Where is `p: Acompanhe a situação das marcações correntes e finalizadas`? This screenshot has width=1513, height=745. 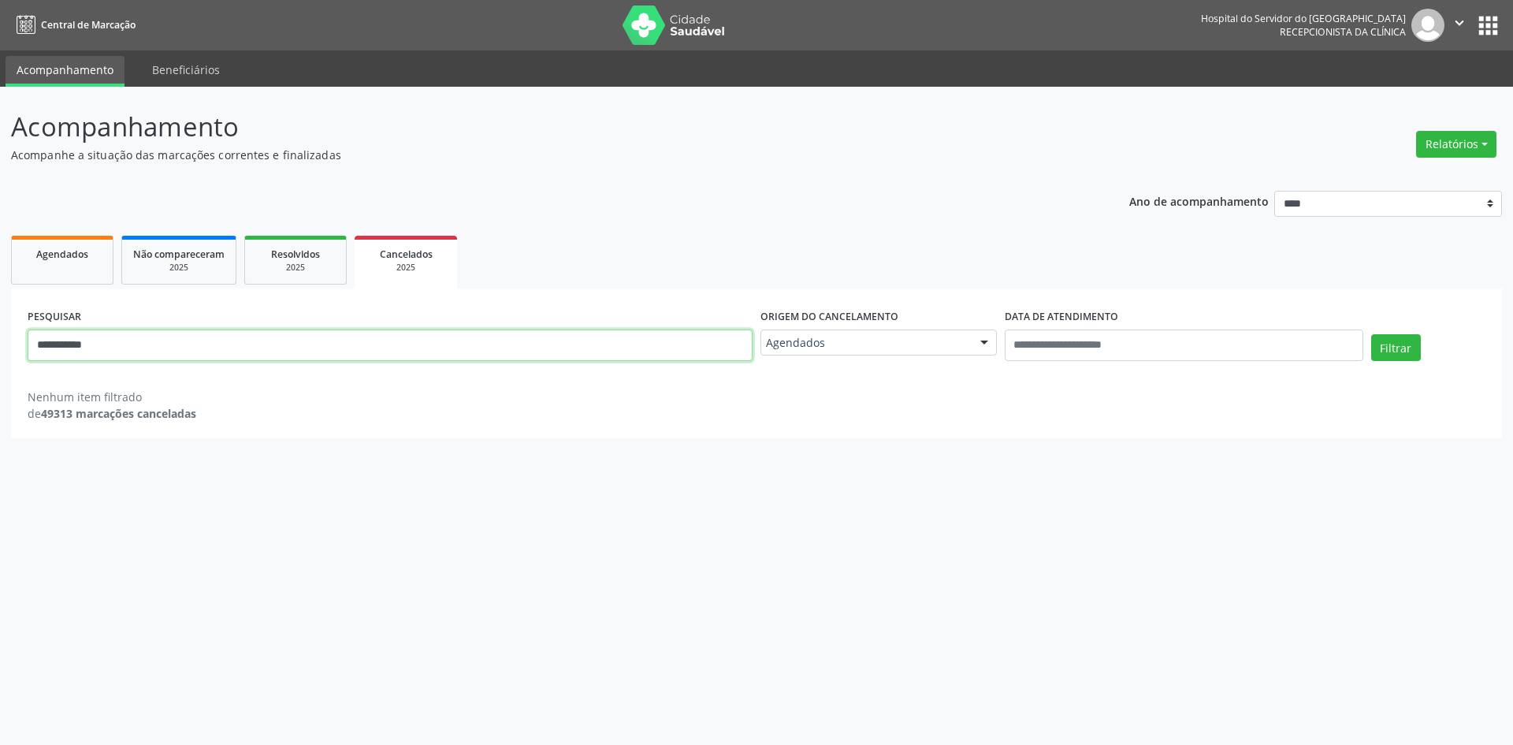 p: Acompanhe a situação das marcações correntes e finalizadas is located at coordinates (533, 154).